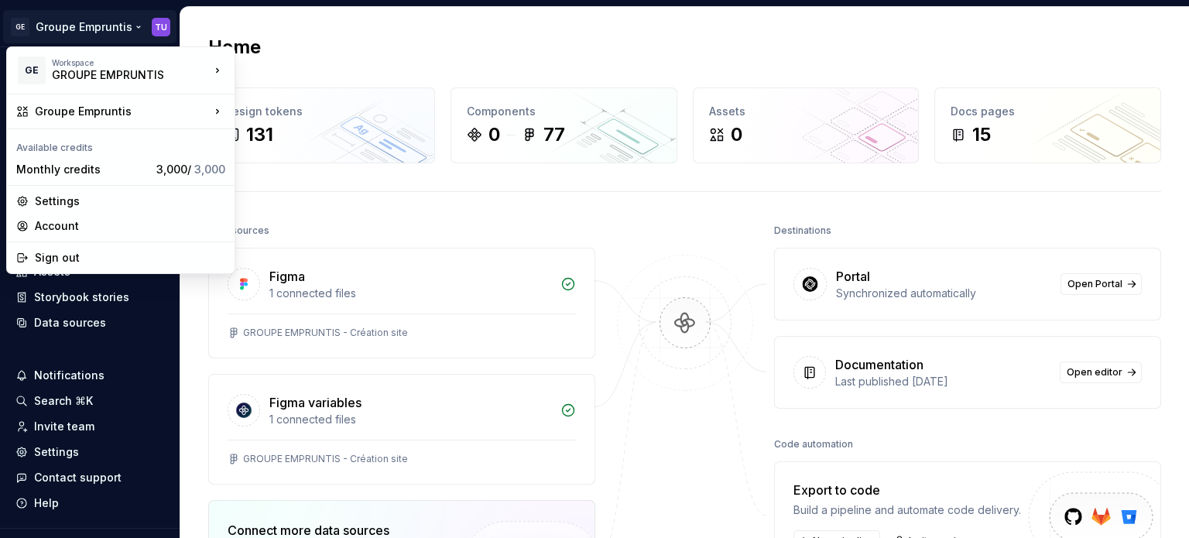  I want to click on div: GROUPE EMPRUNTIS, so click(118, 75).